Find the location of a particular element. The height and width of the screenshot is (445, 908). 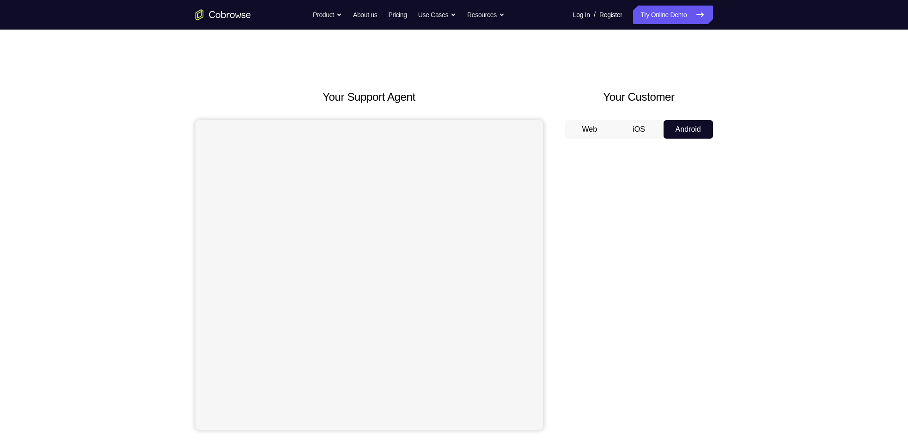

a: Try Online Demo is located at coordinates (673, 15).